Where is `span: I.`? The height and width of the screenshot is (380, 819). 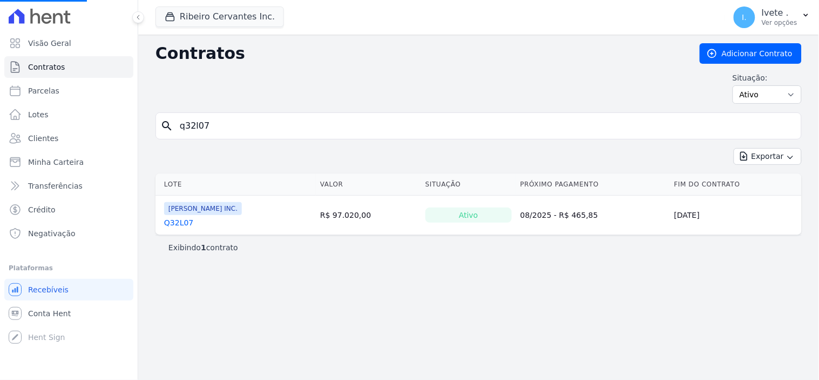 span: I. is located at coordinates (745, 17).